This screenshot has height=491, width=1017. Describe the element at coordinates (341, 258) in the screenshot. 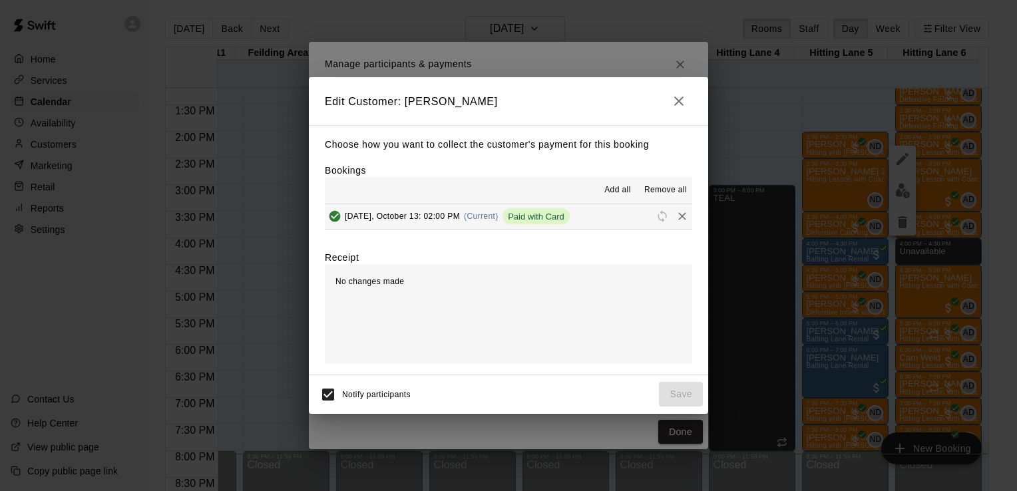

I see `label: Receipt` at that location.